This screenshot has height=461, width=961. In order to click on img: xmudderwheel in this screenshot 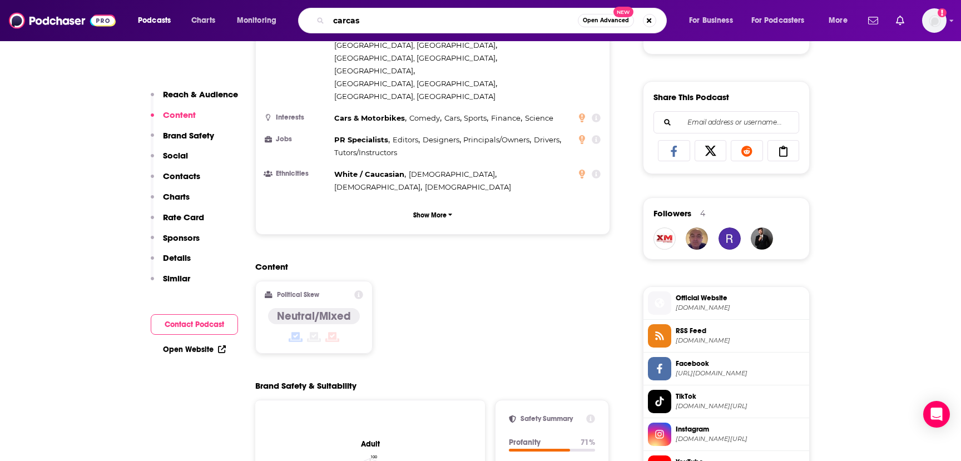, I will do `click(665, 239)`.